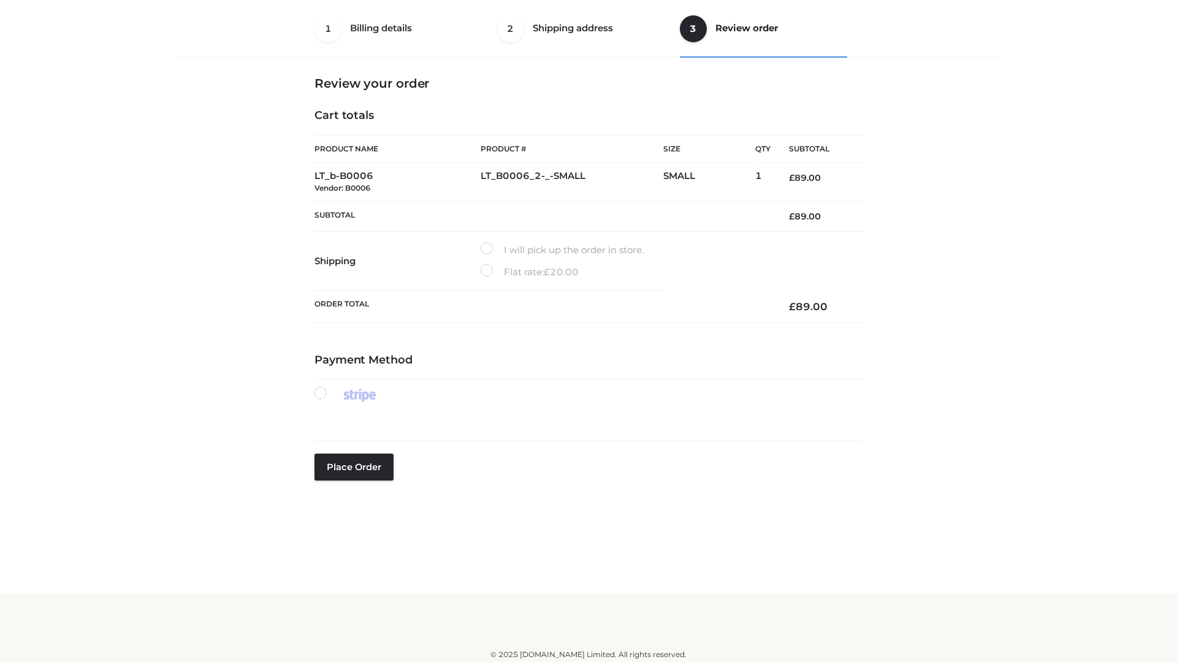  Describe the element at coordinates (397, 182) in the screenshot. I see `td: LT_b-B0006` at that location.